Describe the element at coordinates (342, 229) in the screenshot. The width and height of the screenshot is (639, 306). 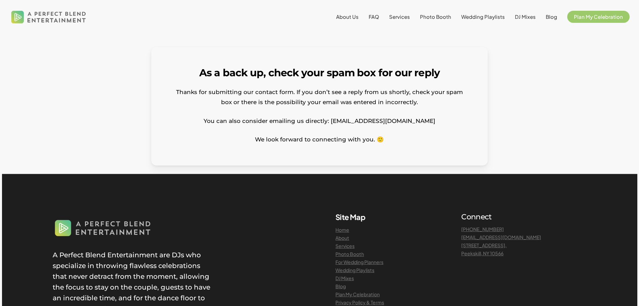
I see `a: Home` at that location.